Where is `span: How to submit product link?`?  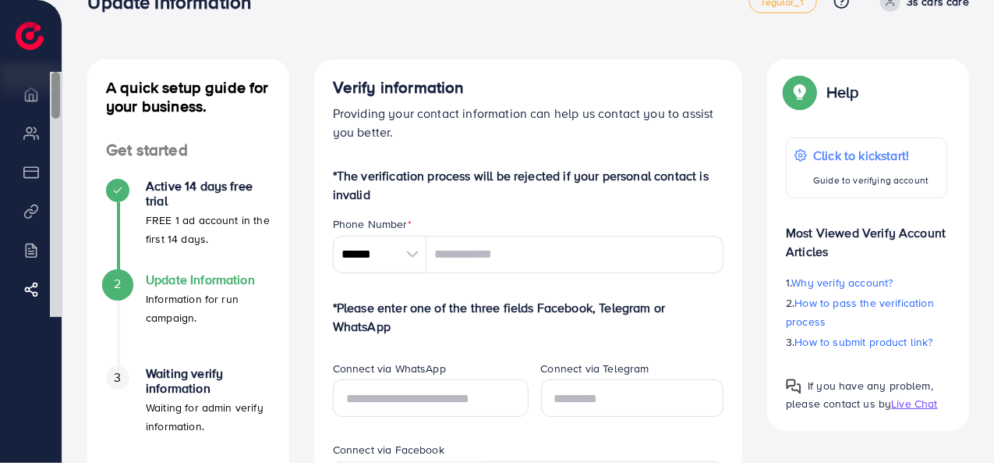 span: How to submit product link? is located at coordinates (864, 342).